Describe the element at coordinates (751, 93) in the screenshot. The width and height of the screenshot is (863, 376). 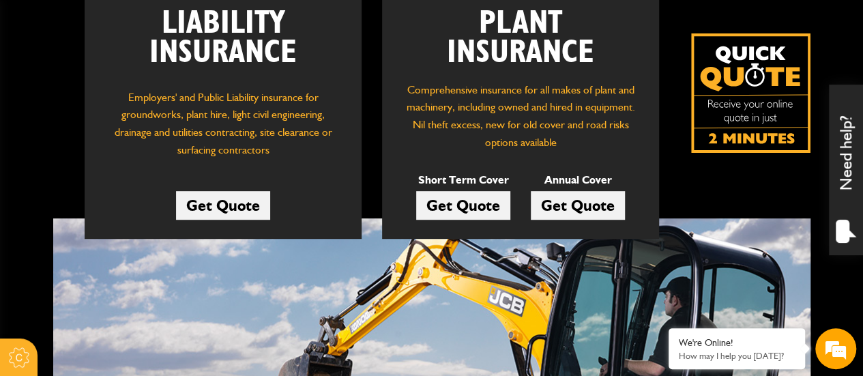
I see `img: Quick Quote` at that location.